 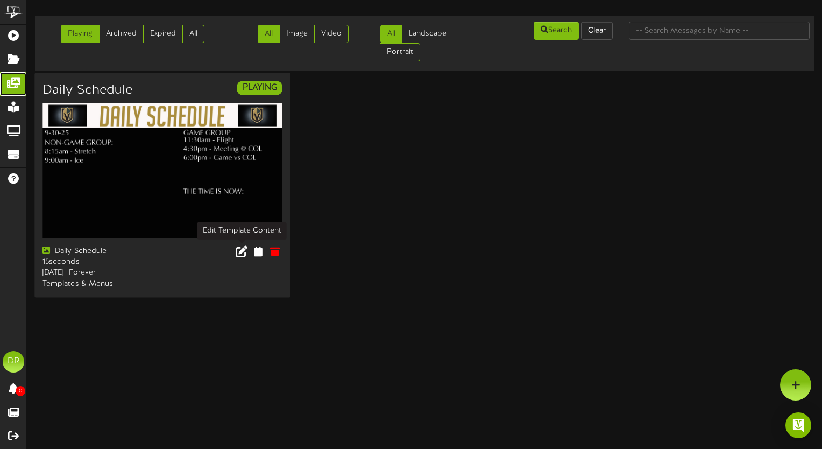 What do you see at coordinates (331, 34) in the screenshot?
I see `a: Video` at bounding box center [331, 34].